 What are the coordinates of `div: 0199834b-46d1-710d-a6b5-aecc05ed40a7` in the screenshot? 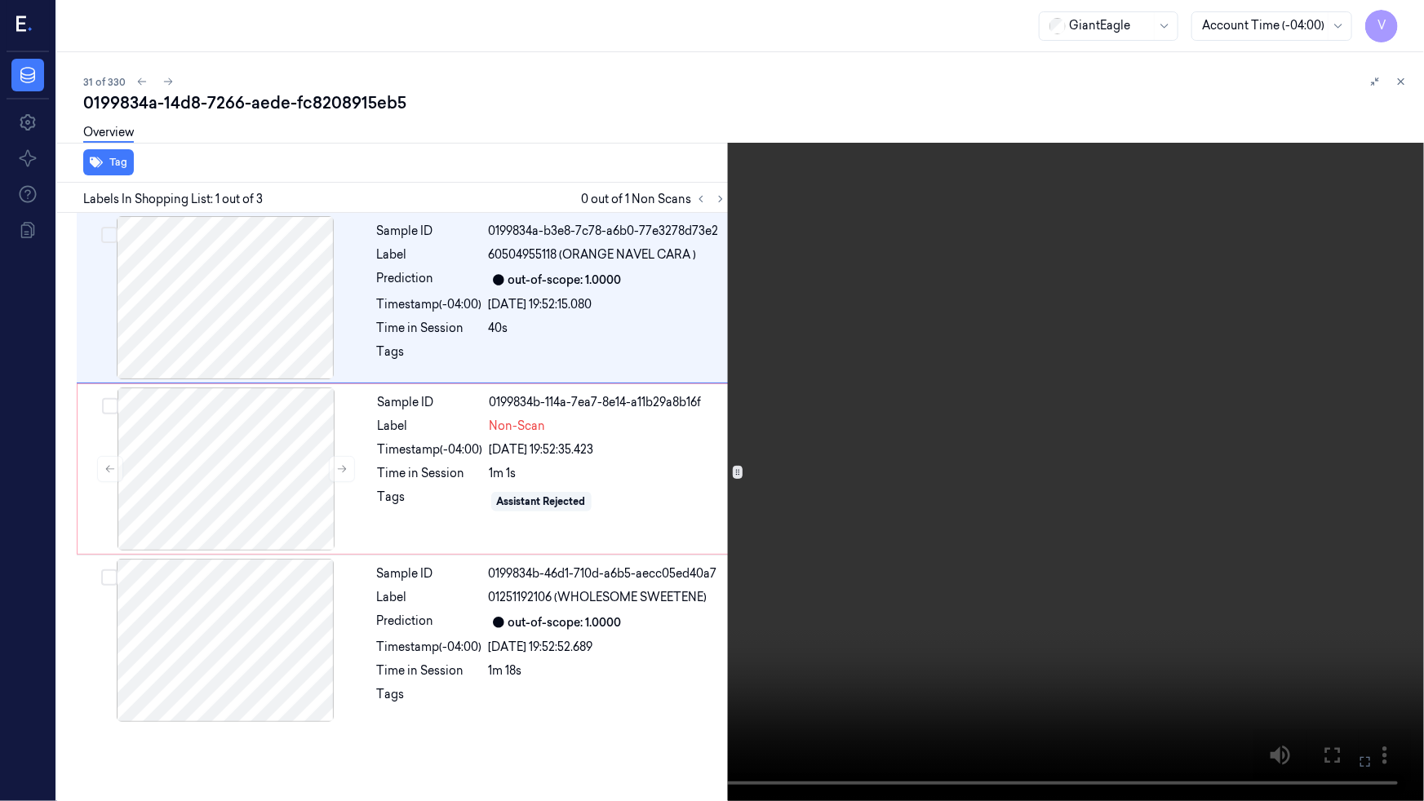 It's located at (608, 574).